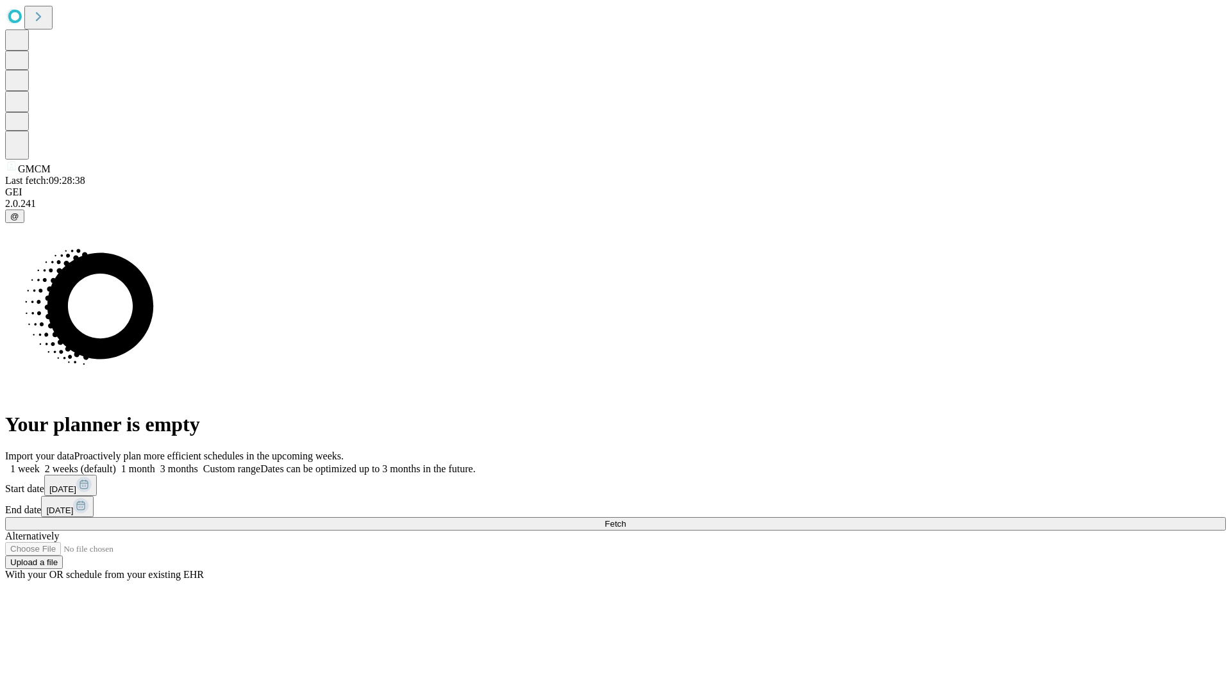  I want to click on span: Dates can be optimized up to 3 months in the future., so click(367, 469).